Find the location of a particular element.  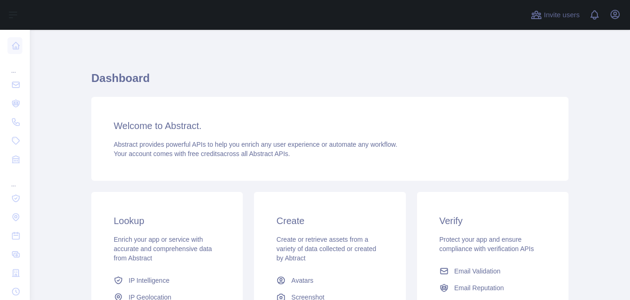

span: Avatars is located at coordinates (302, 281).